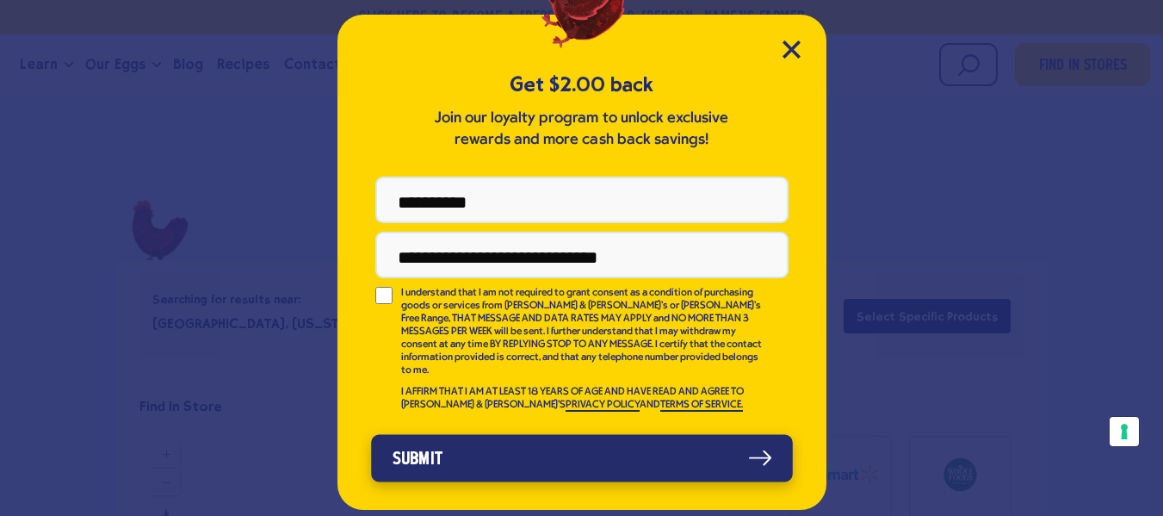  Describe the element at coordinates (791, 49) in the screenshot. I see `button: Close Modal` at that location.